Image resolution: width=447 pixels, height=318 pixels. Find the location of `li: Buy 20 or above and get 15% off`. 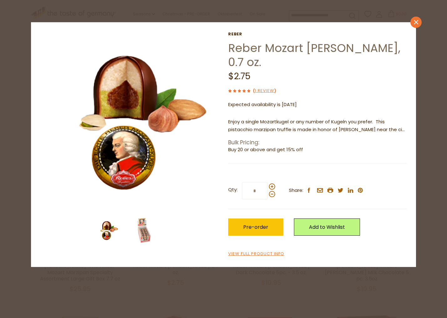

li: Buy 20 or above and get 15% off is located at coordinates (317, 150).